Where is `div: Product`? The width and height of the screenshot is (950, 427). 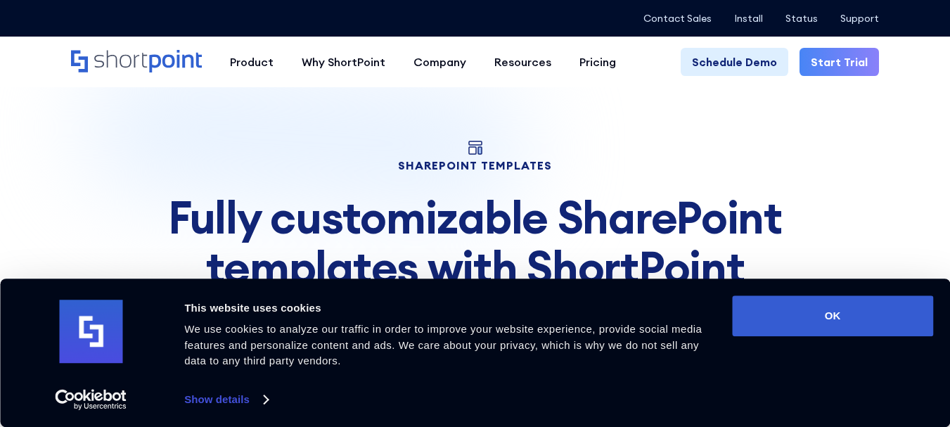
div: Product is located at coordinates (252, 62).